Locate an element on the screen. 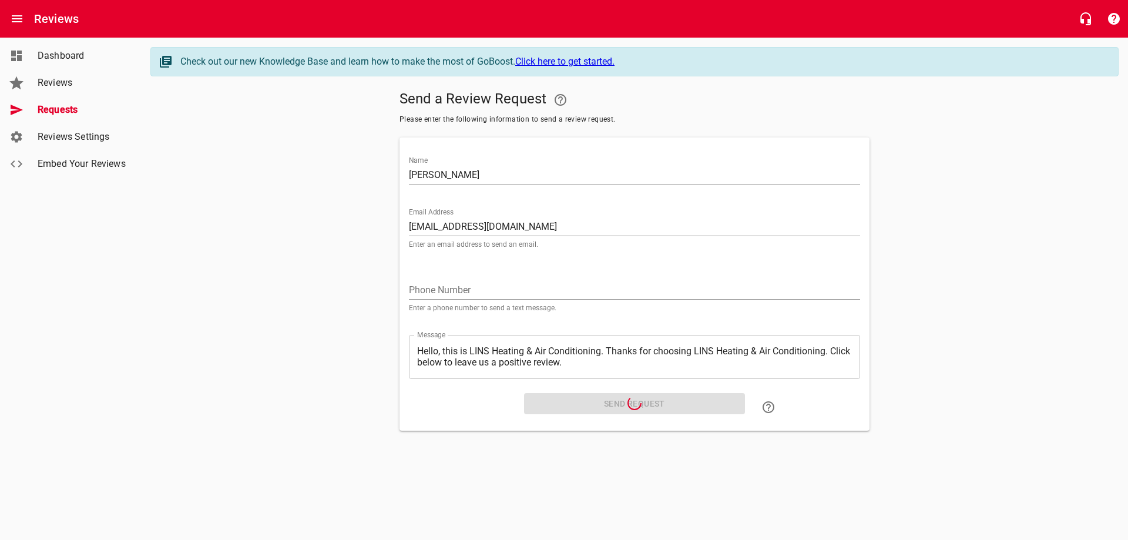 The width and height of the screenshot is (1128, 540). span: Requests is located at coordinates (82, 110).